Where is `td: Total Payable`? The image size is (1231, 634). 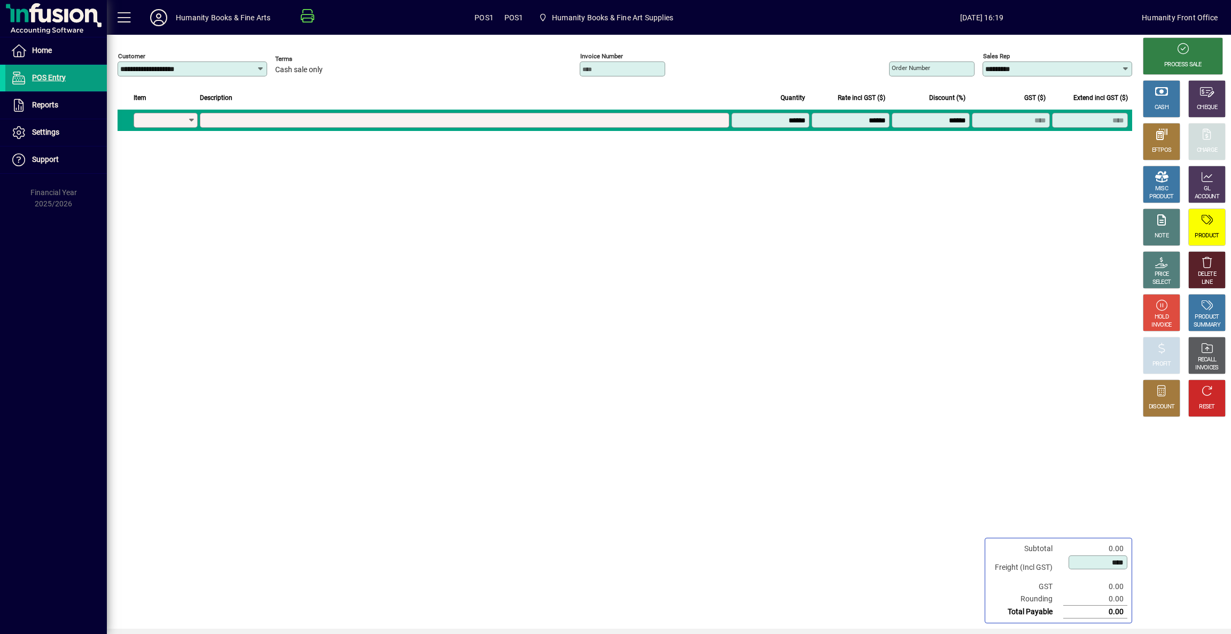
td: Total Payable is located at coordinates (1026, 612).